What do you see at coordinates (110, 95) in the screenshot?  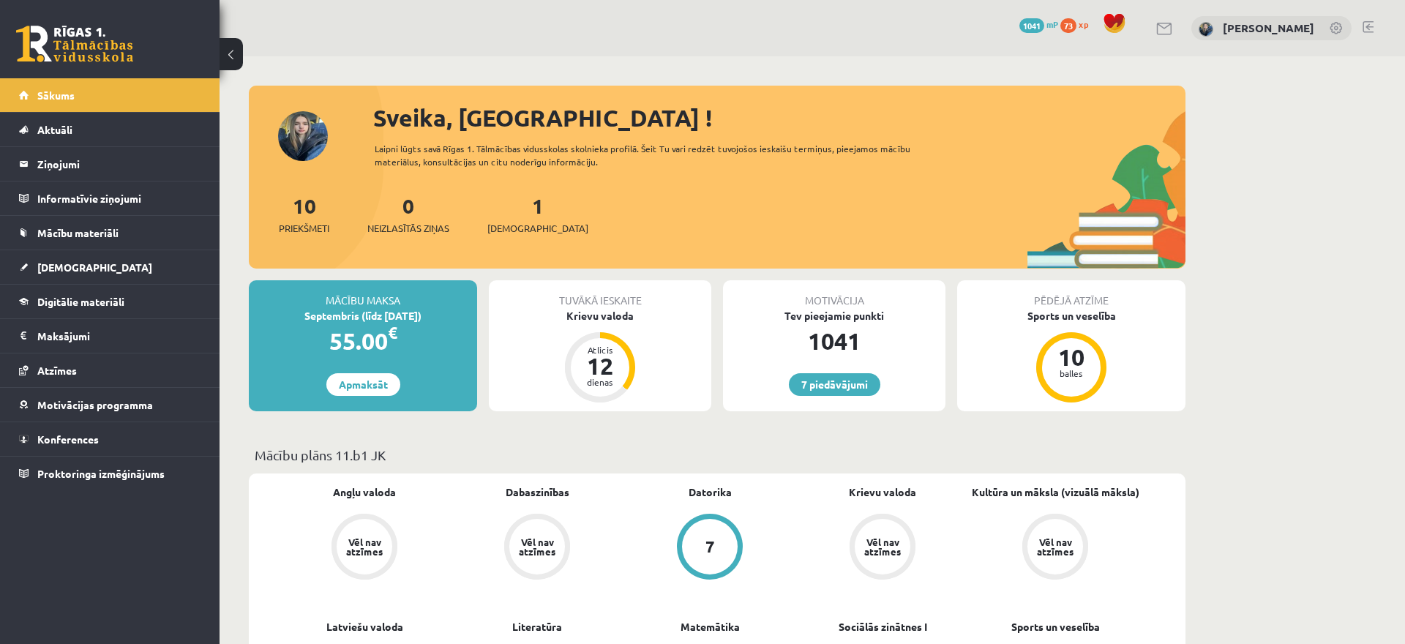 I see `a: Sākums` at bounding box center [110, 95].